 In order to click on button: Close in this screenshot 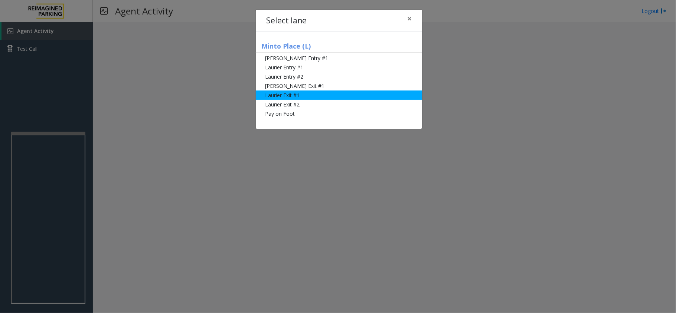, I will do `click(409, 19)`.